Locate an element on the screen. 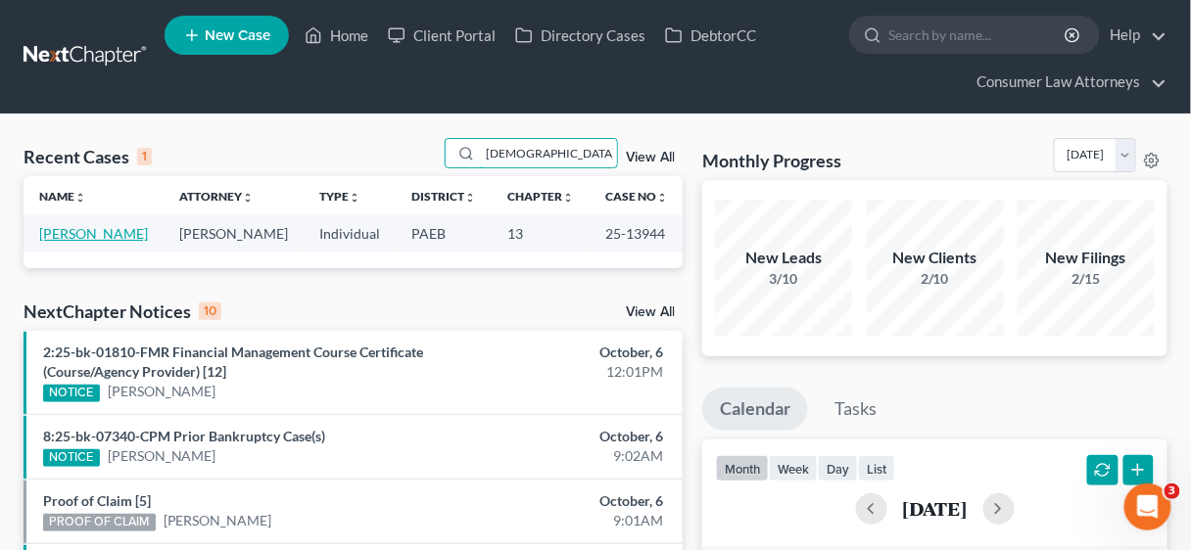 This screenshot has width=1191, height=550. div: 9:02AM is located at coordinates (566, 456).